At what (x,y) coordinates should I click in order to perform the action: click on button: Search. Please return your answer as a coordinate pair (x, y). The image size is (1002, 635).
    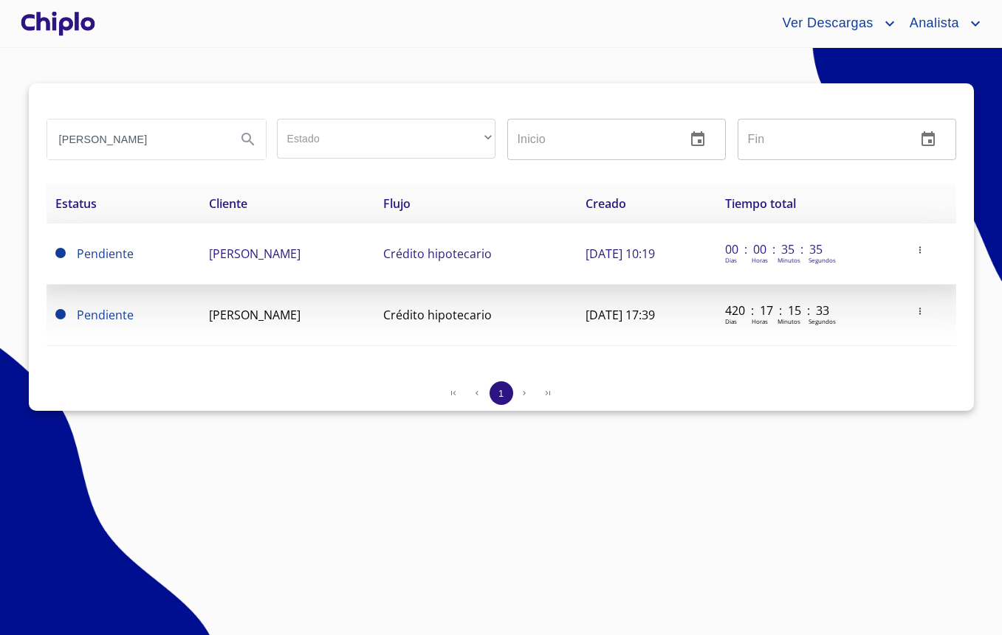
    Looking at the image, I should click on (248, 139).